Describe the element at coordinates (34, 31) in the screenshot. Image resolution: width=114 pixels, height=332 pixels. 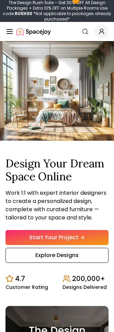
I see `img: Spacejoy Logo` at that location.